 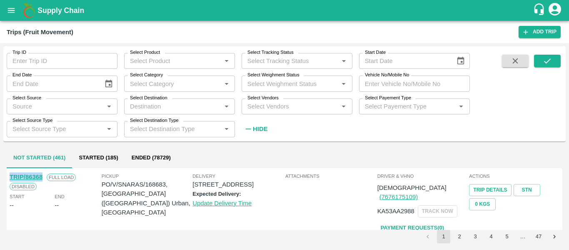 I want to click on img: logo, so click(x=29, y=10).